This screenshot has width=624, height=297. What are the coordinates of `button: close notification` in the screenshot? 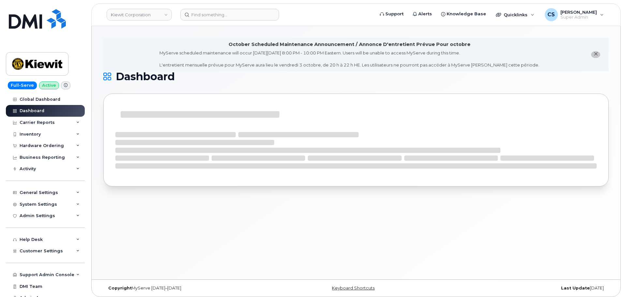 It's located at (596, 54).